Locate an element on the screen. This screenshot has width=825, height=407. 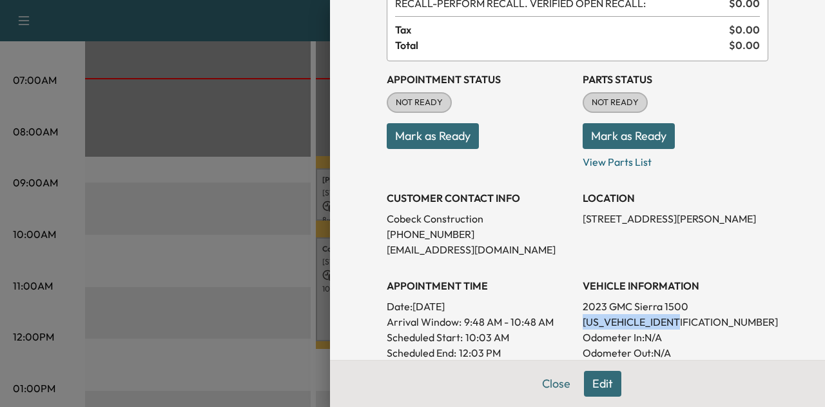
p: Odometer Out: N/A is located at coordinates (675, 352).